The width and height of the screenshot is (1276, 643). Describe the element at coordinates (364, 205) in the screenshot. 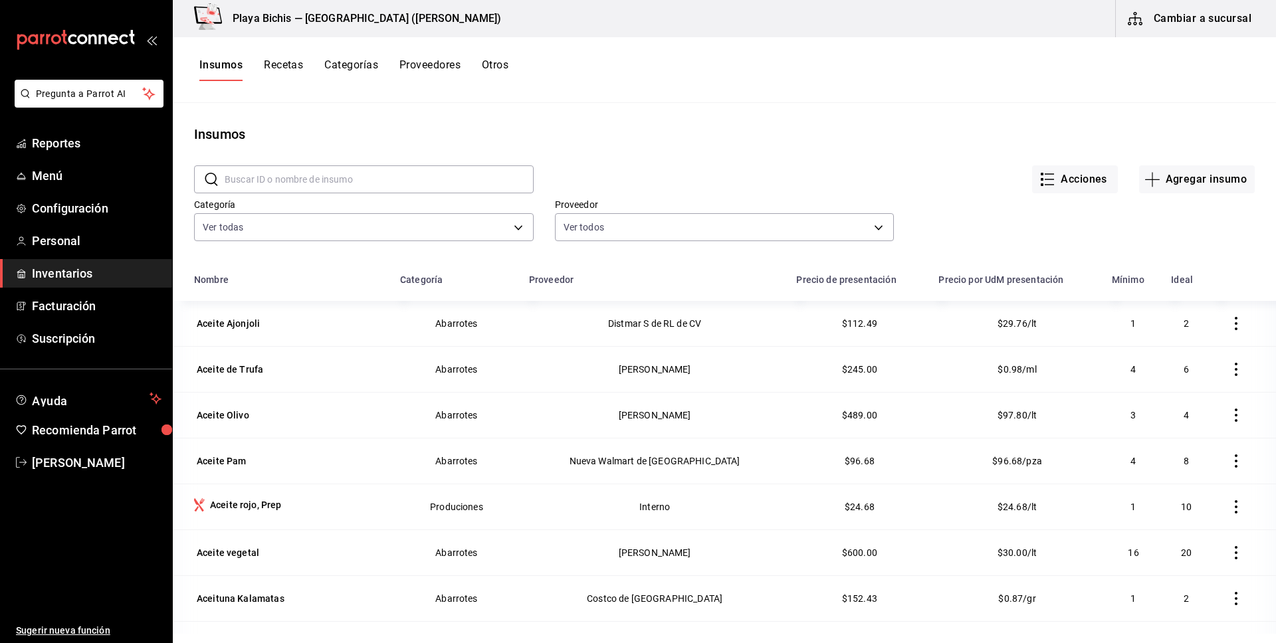

I see `label: Categoría` at that location.